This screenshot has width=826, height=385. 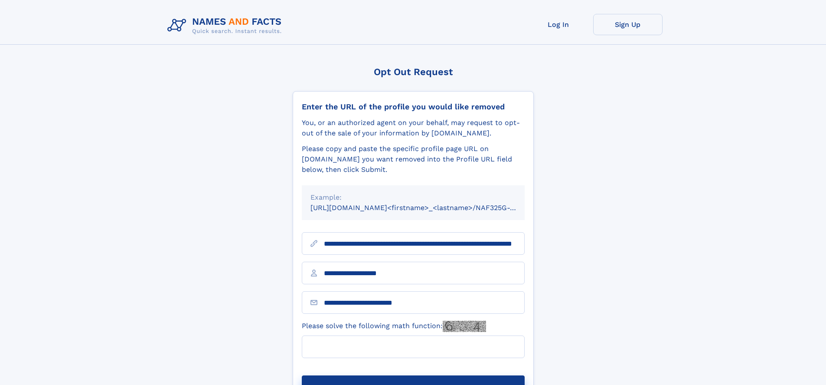 What do you see at coordinates (559, 24) in the screenshot?
I see `a: Log In` at bounding box center [559, 24].